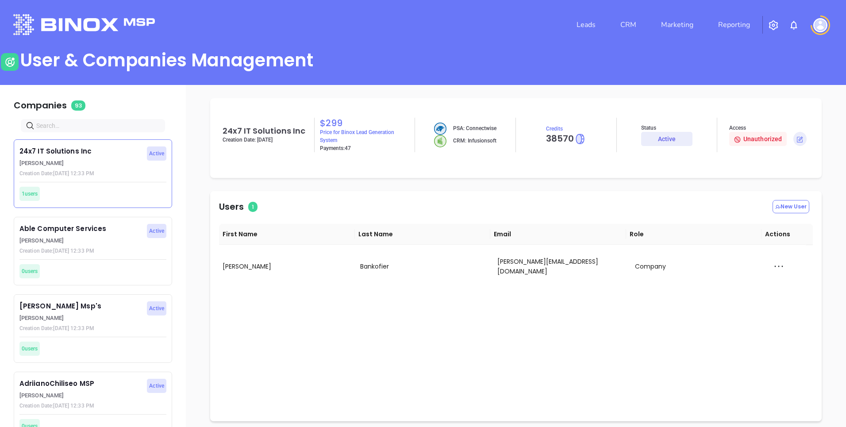 The height and width of the screenshot is (427, 846). I want to click on h5: $ 299, so click(364, 123).